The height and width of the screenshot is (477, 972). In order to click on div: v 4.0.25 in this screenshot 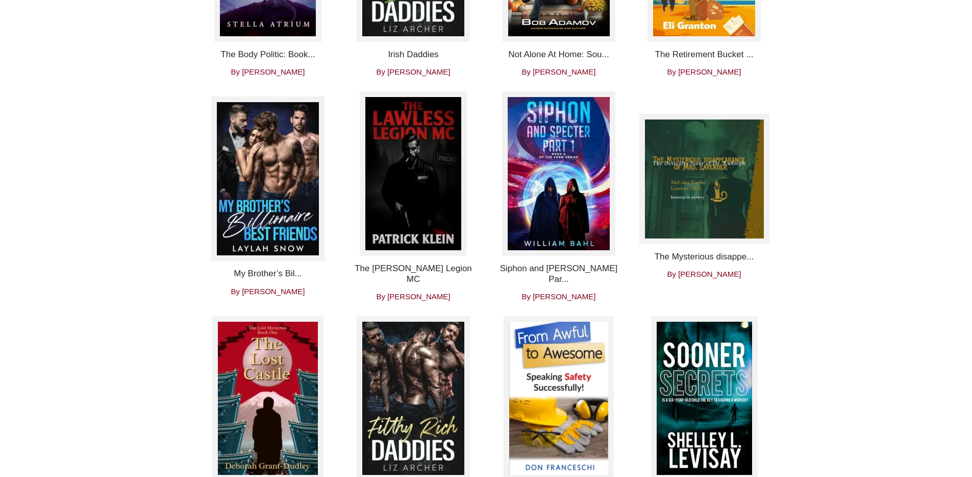, I will do `click(39, 20)`.